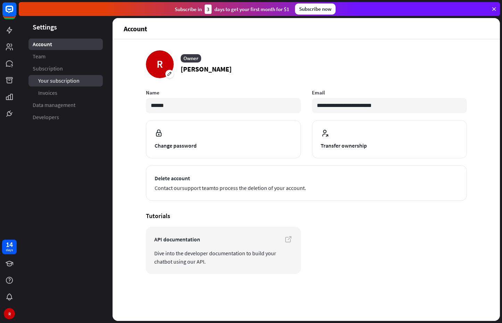  Describe the element at coordinates (9, 250) in the screenshot. I see `div: days` at that location.